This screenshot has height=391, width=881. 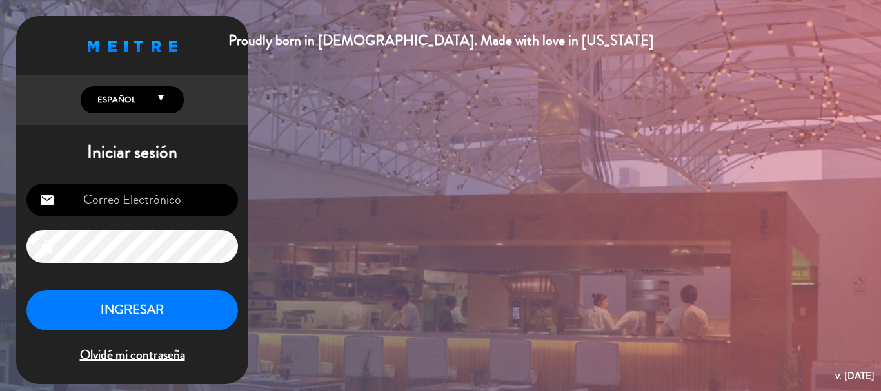 I want to click on span: Olvidé mi contraseña, so click(x=132, y=355).